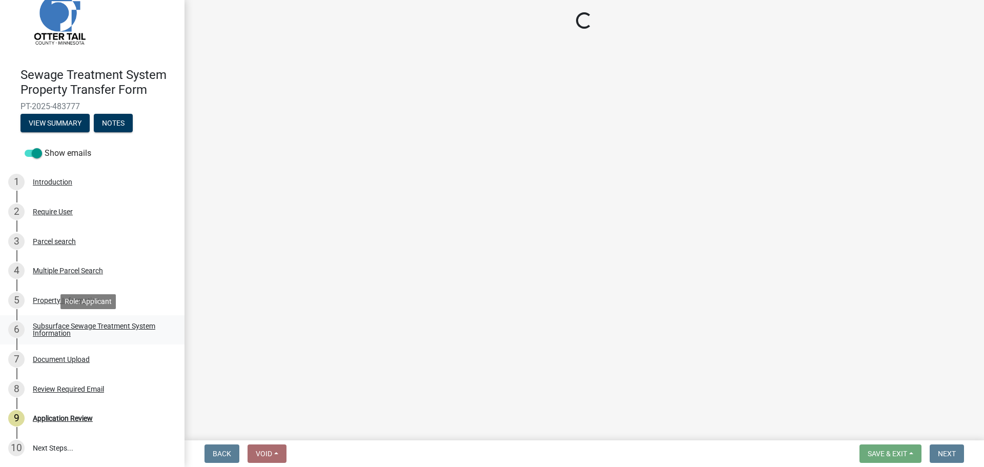 This screenshot has width=984, height=467. I want to click on wm-modal-confirm: Summary, so click(55, 123).